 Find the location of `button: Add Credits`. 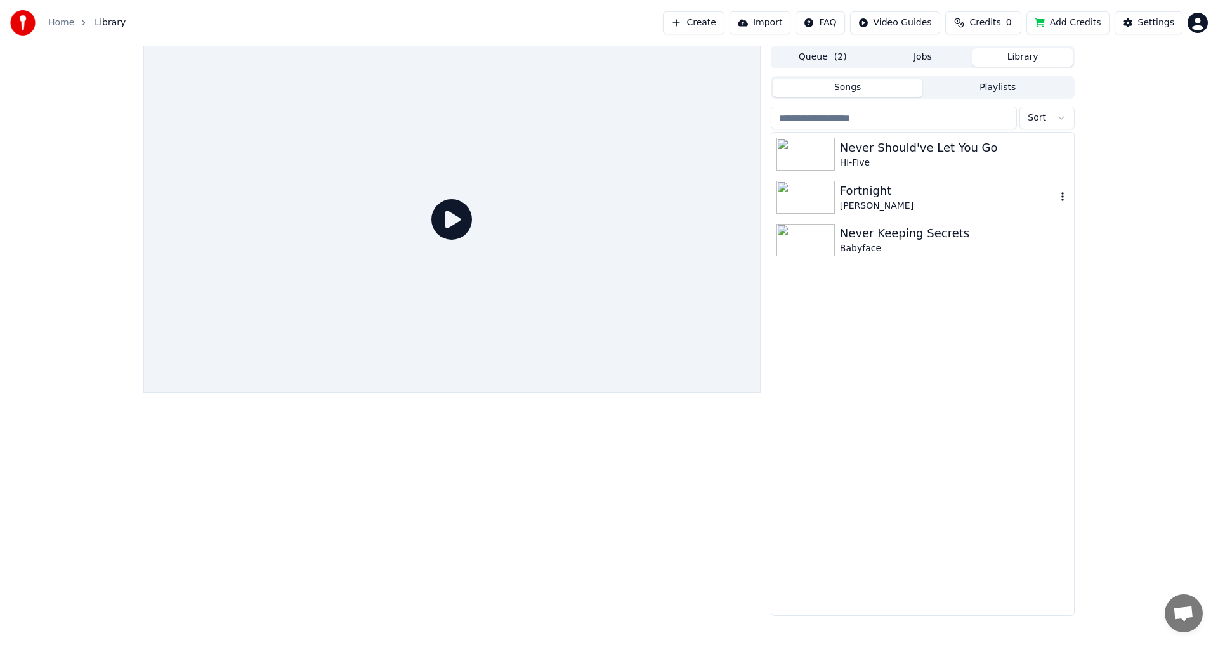

button: Add Credits is located at coordinates (1068, 23).